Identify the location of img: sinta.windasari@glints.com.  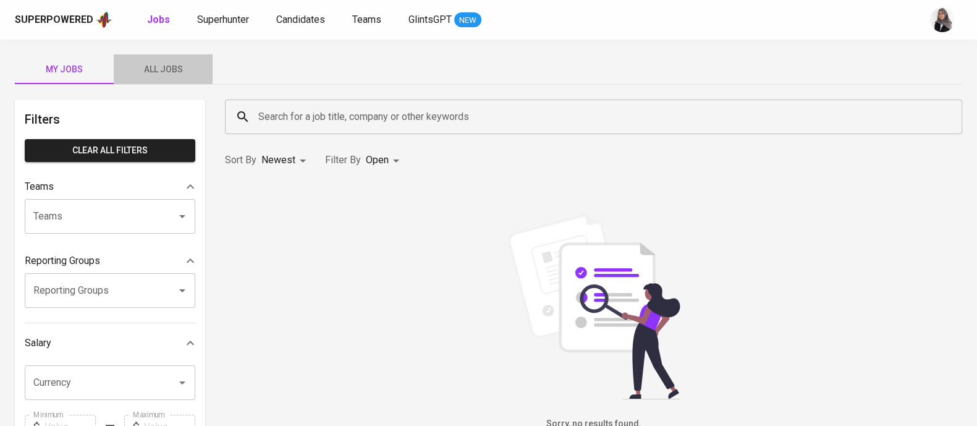
(943, 20).